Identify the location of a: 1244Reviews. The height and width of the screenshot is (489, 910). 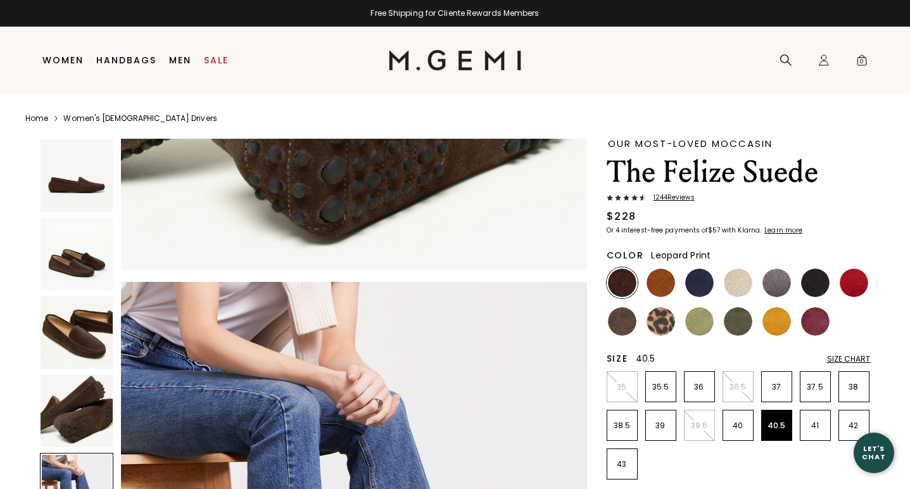
(739, 199).